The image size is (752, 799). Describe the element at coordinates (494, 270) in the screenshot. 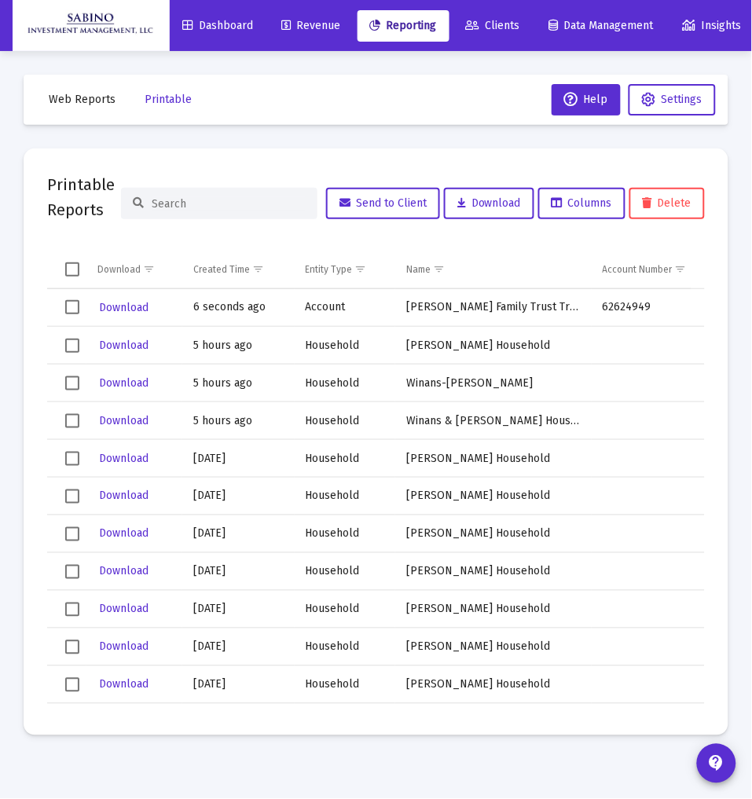

I see `td: Column Name` at that location.